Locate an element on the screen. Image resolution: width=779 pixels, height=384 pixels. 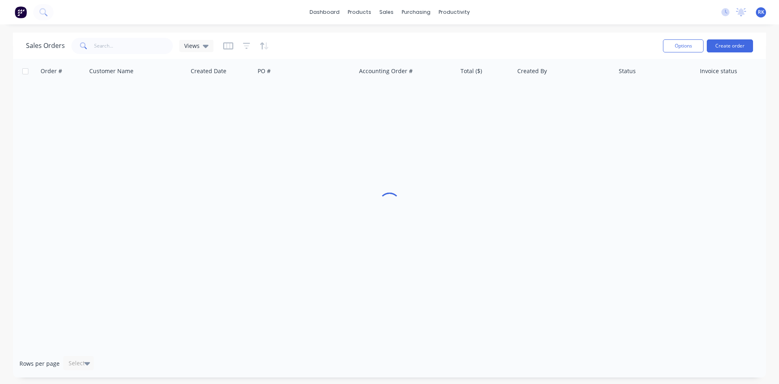
button: Create order is located at coordinates (730, 46).